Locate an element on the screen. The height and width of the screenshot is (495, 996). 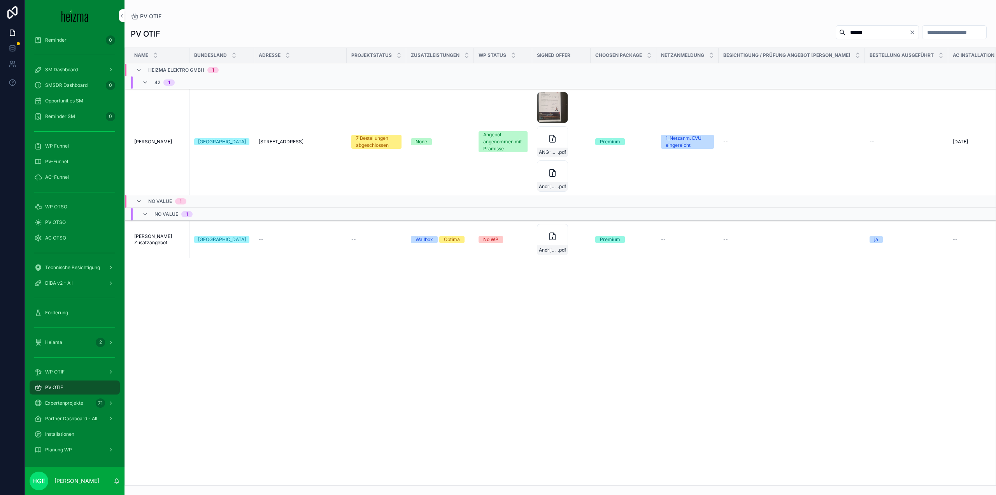
span: AC Installation is located at coordinates (973, 55).